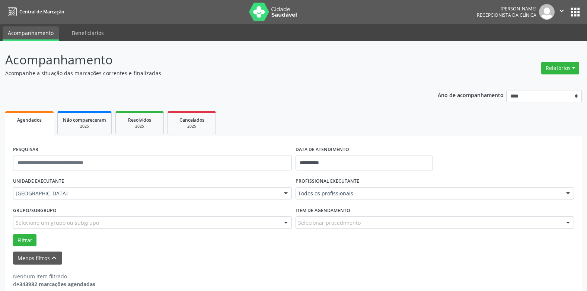  I want to click on span: Central de Marcação, so click(42, 12).